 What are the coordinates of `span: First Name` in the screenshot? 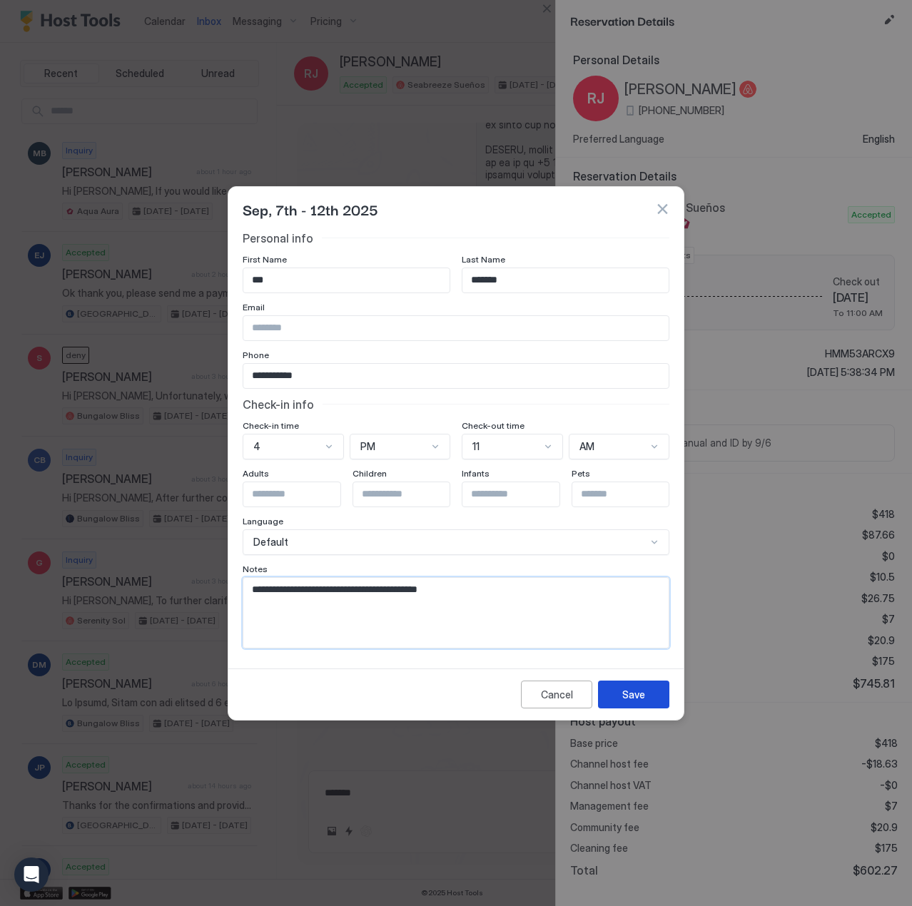 It's located at (265, 259).